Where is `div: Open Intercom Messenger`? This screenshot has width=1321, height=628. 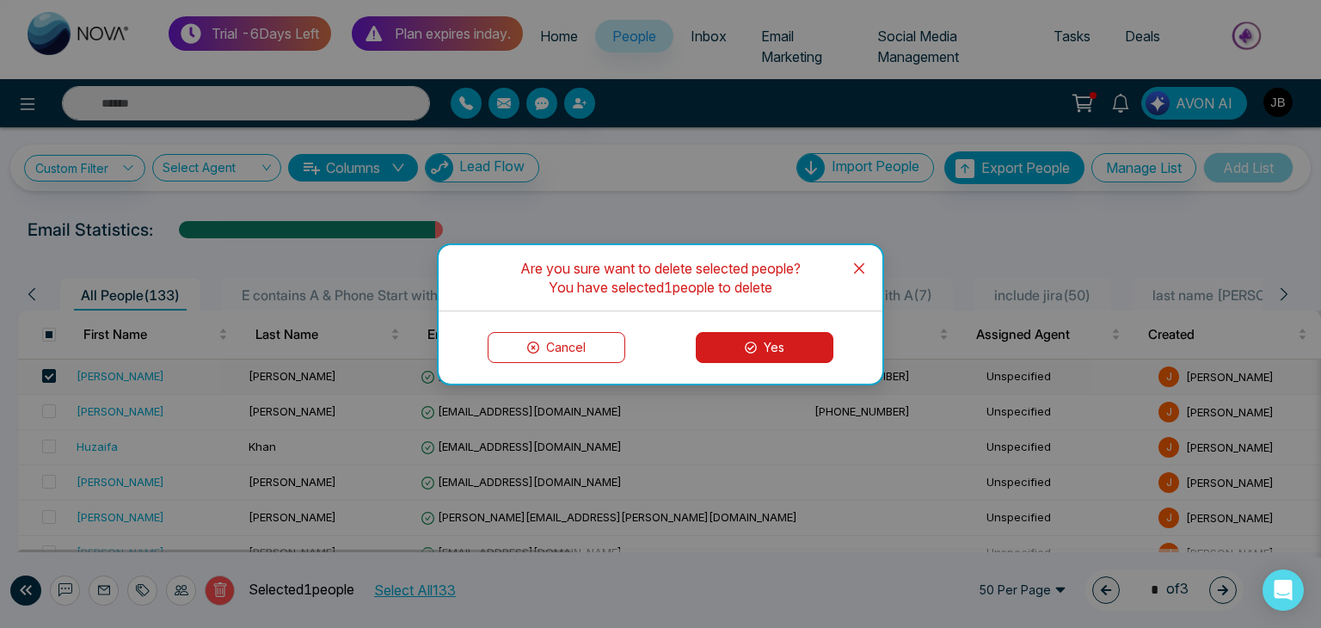
div: Open Intercom Messenger is located at coordinates (1283, 590).